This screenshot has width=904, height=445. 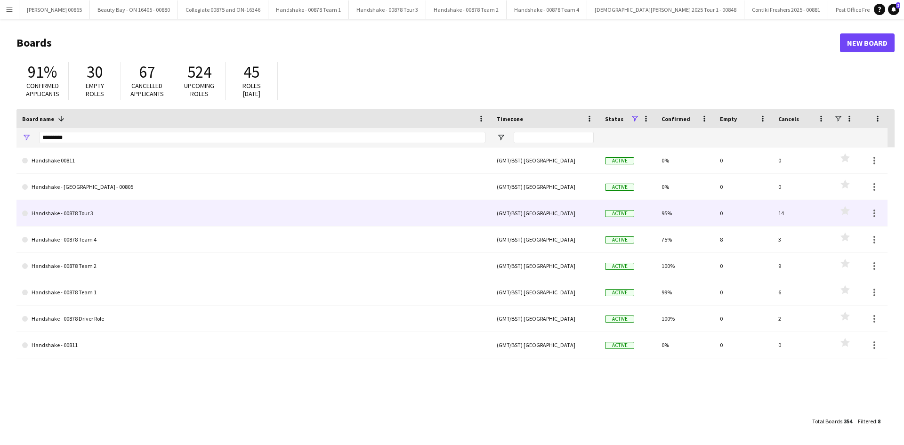 What do you see at coordinates (866, 421) in the screenshot?
I see `span: Filtered` at bounding box center [866, 421].